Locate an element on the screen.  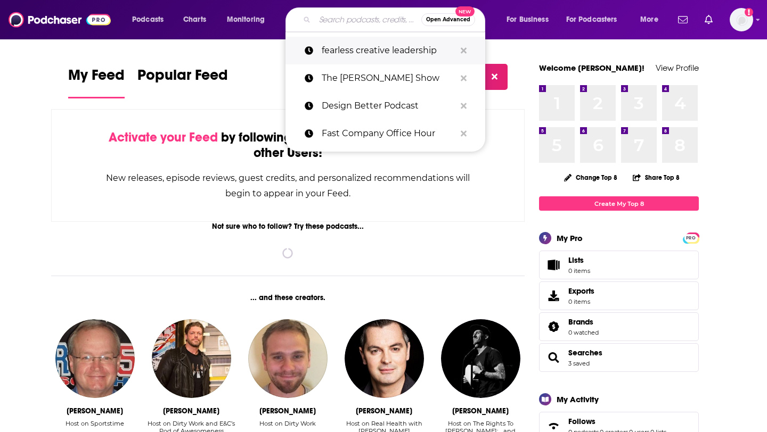
a: 0 watched is located at coordinates (583, 333).